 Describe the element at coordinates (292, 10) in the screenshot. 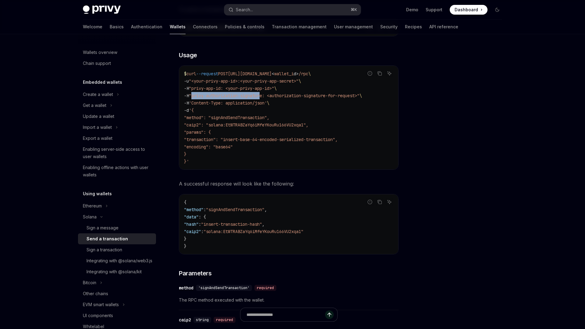

I see `button: Open search` at that location.